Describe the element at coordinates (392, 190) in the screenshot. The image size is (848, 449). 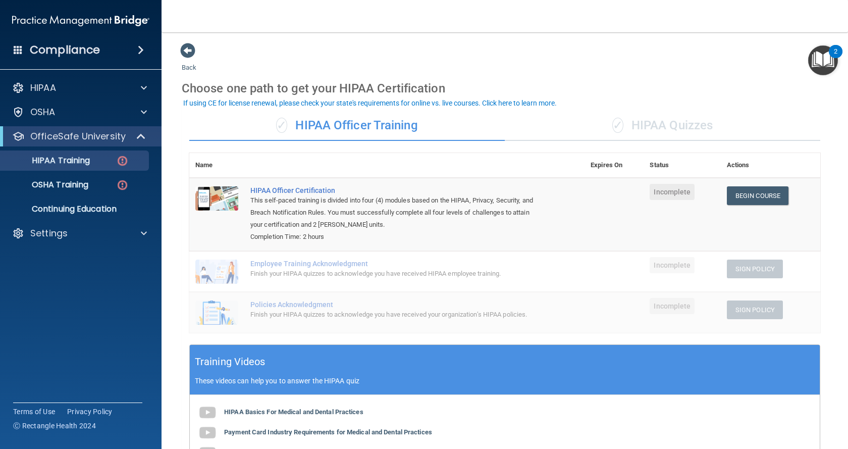
I see `div: HIPAA Officer Certification` at that location.